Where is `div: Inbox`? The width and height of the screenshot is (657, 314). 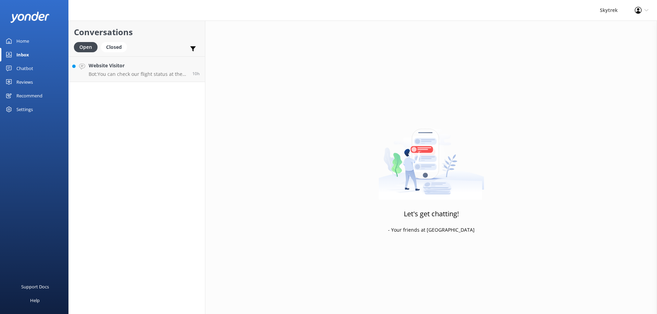 div: Inbox is located at coordinates (23, 55).